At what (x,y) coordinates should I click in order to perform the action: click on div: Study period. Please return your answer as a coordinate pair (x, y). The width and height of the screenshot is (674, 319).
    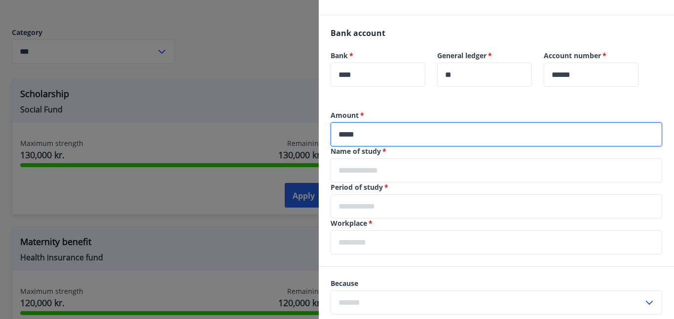
    Looking at the image, I should click on (496, 206).